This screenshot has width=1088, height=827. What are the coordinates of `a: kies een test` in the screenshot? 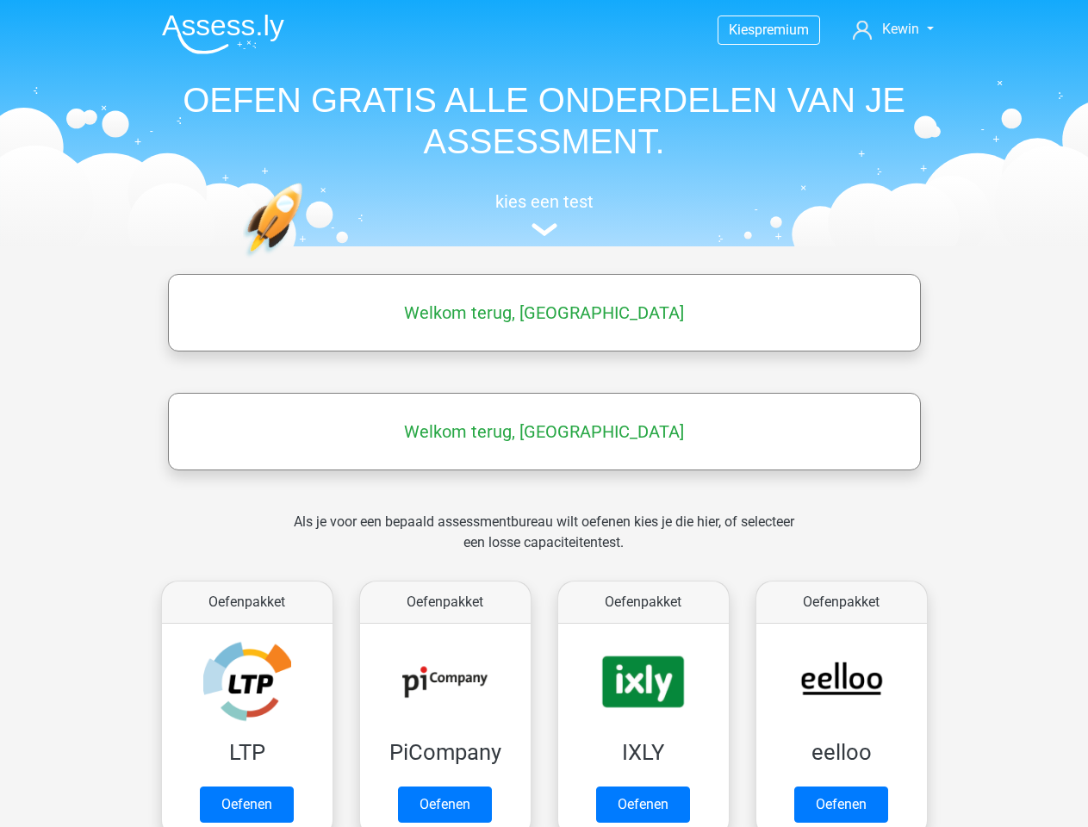 It's located at (544, 214).